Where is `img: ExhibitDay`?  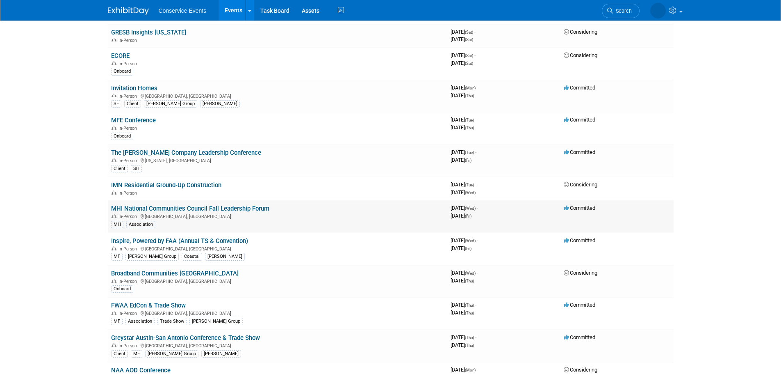
img: ExhibitDay is located at coordinates (128, 11).